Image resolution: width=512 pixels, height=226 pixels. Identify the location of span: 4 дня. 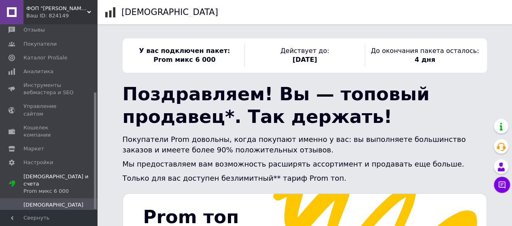
(424, 59).